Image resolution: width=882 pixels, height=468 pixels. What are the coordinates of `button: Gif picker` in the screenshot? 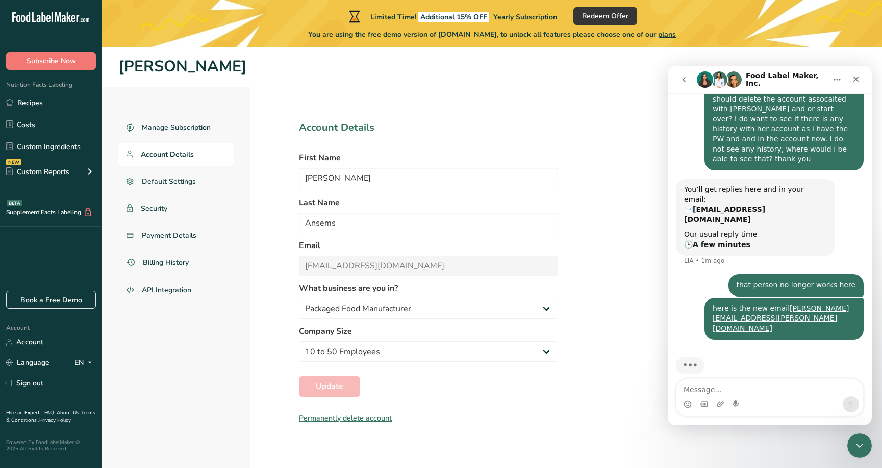 It's located at (36, 338).